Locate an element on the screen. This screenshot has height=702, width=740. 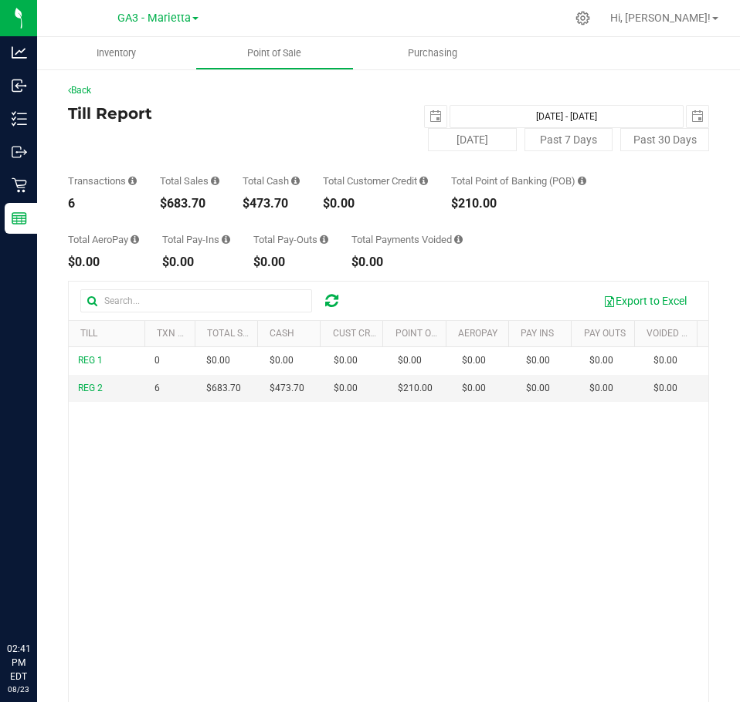
div: Manage settings is located at coordinates (582, 18).